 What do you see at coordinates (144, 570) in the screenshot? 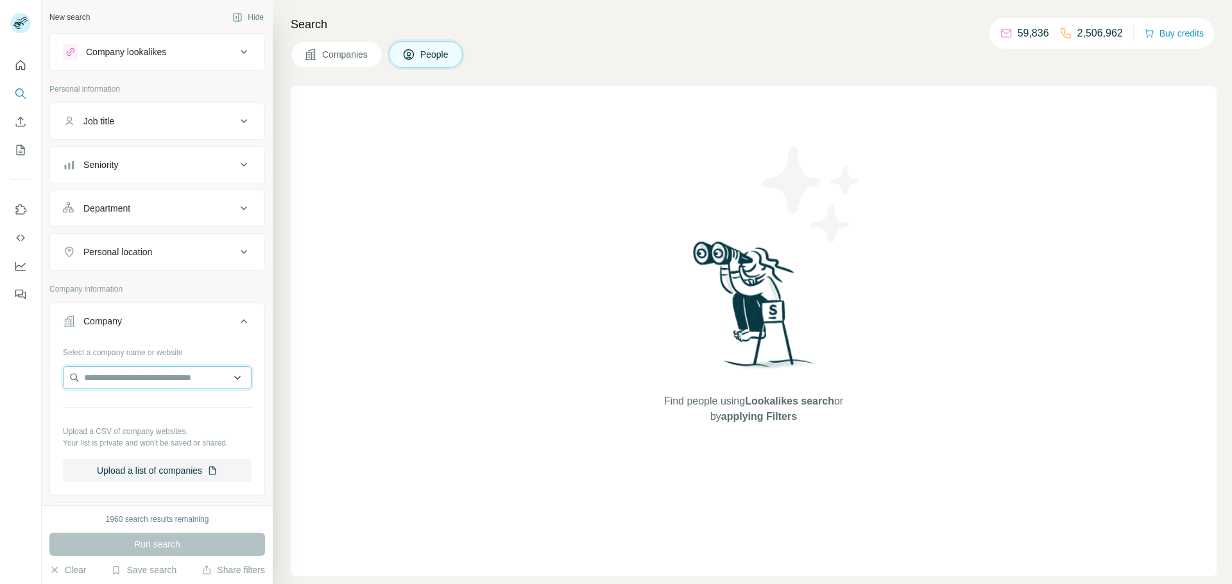
I see `button: Save search` at bounding box center [144, 570].